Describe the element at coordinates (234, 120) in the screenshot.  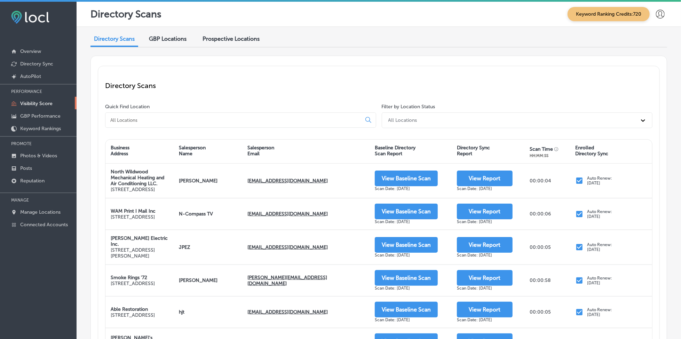
I see `input: All Locations` at that location.